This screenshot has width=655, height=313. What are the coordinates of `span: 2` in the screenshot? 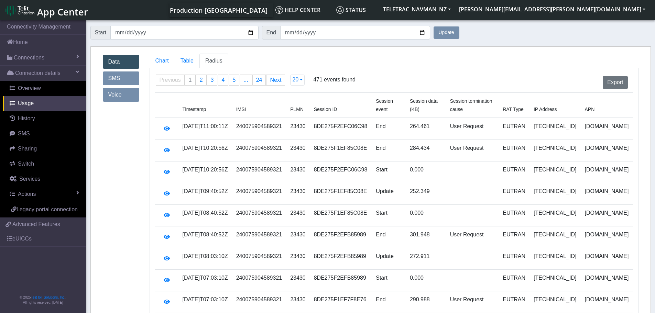 It's located at (201, 80).